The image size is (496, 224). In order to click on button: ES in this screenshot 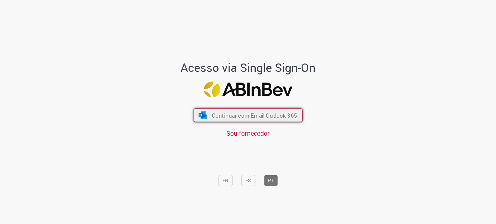, I will do `click(248, 181)`.